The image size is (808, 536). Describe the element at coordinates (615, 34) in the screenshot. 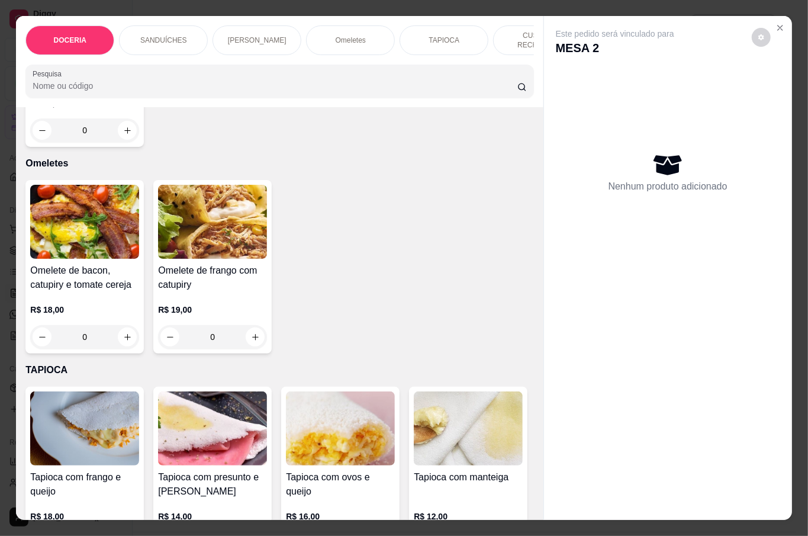

I see `p: Este pedido será vinculado para` at that location.